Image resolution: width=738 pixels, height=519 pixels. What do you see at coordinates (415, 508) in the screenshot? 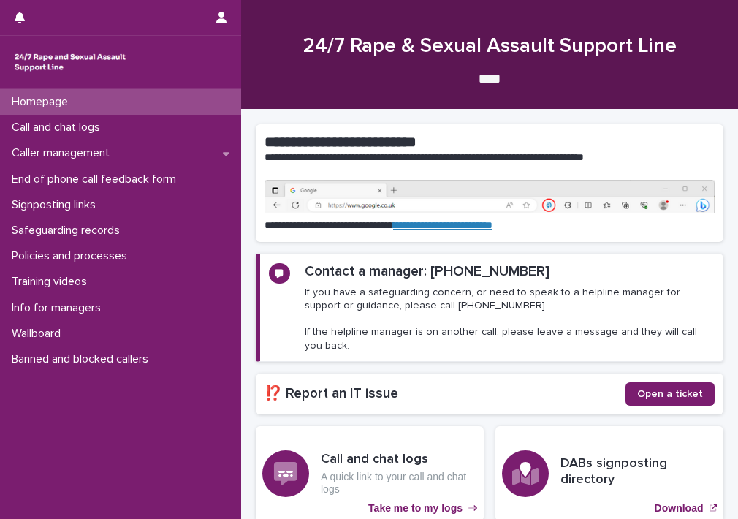
I see `p: Take me to my logs` at bounding box center [415, 508].